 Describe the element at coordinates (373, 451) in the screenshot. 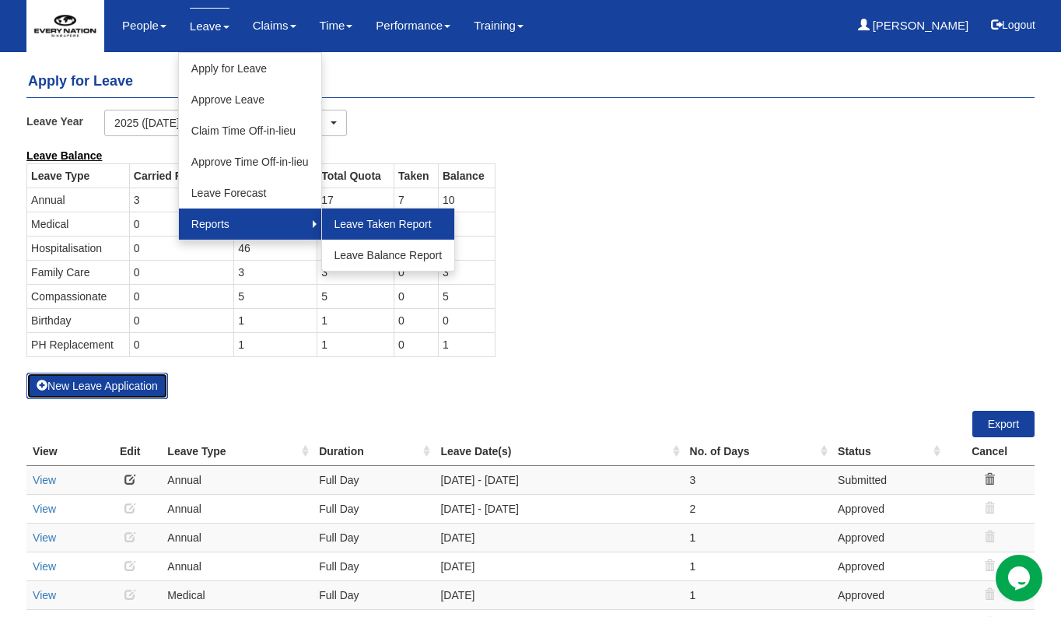

I see `th: Duration : activate to sort column ascending` at that location.